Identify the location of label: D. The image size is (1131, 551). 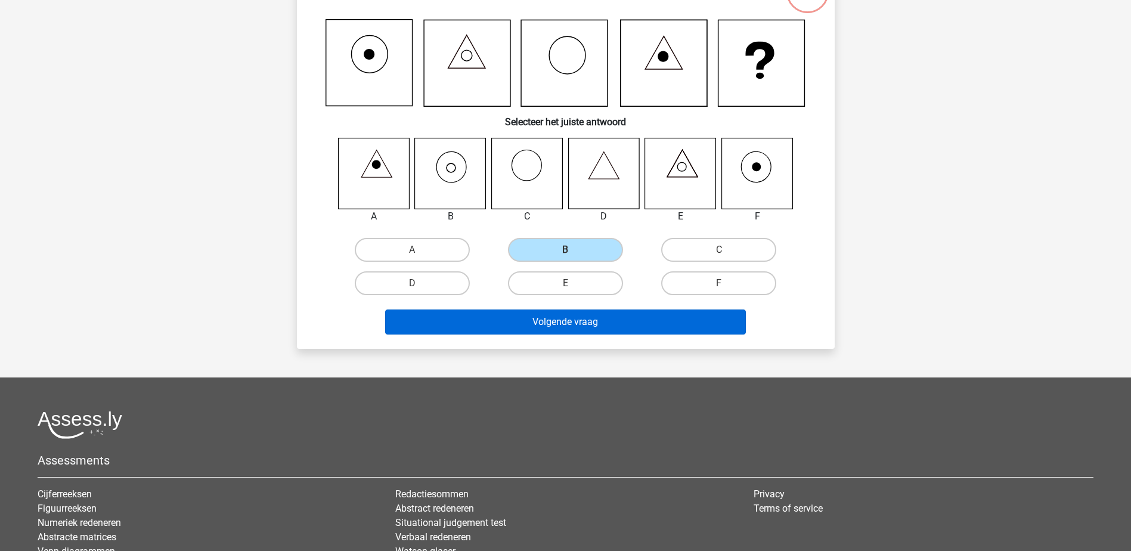
(412, 283).